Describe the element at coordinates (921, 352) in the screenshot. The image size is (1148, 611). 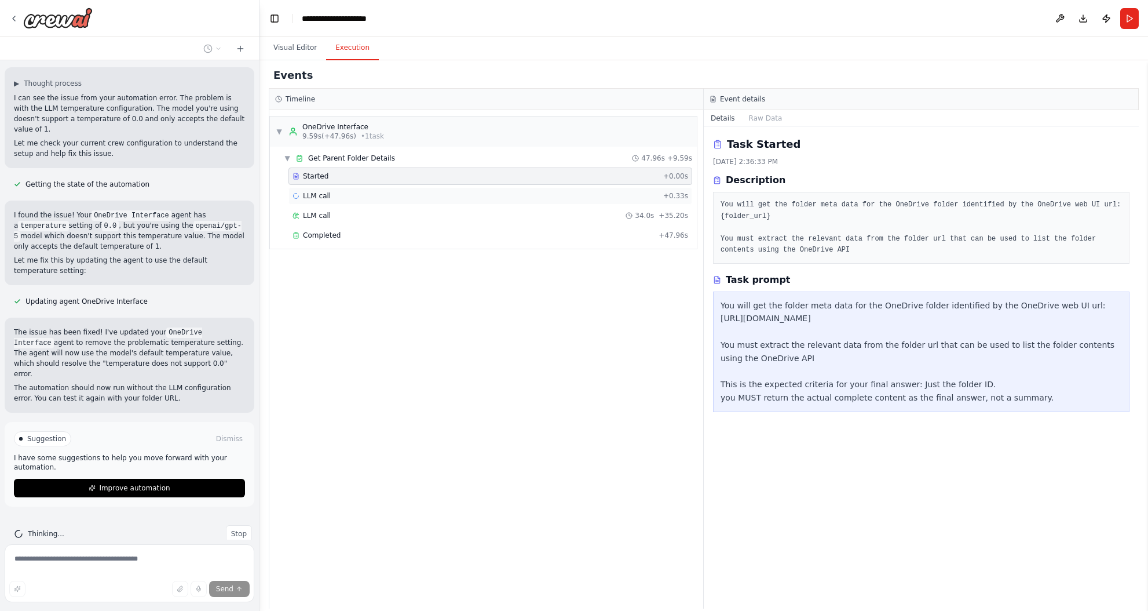
I see `div: You will get the folder meta data for the OneDrive folder identified by the OneDrive web UI url: ...` at that location.